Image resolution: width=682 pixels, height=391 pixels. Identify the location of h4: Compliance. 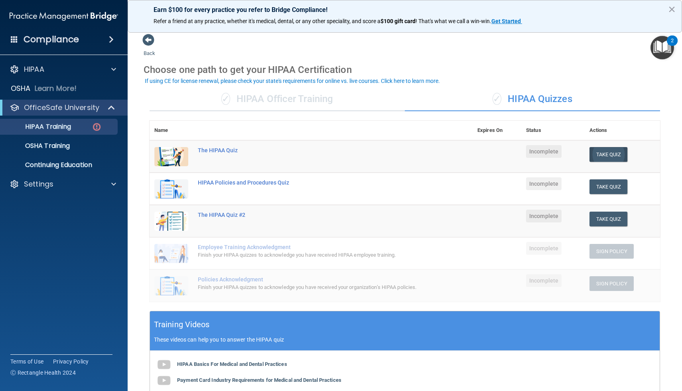
(51, 39).